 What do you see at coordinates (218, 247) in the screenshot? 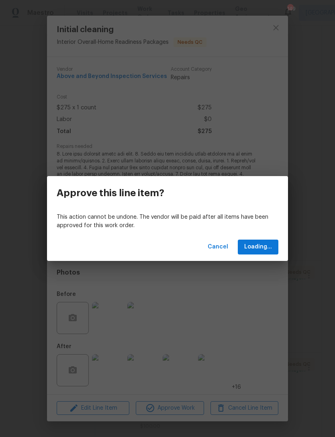
I see `span: Cancel` at bounding box center [218, 247].